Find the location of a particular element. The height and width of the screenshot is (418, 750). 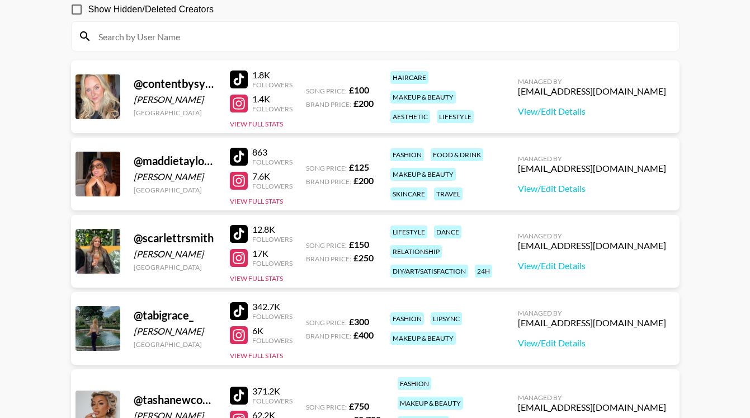

strong: £ 750 is located at coordinates (359, 406).